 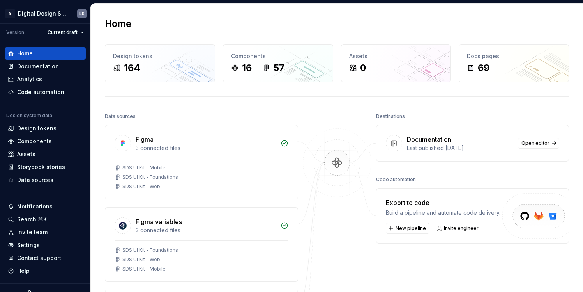 What do you see at coordinates (45, 13) in the screenshot?
I see `button: SDigital Design SystemLS` at bounding box center [45, 13].